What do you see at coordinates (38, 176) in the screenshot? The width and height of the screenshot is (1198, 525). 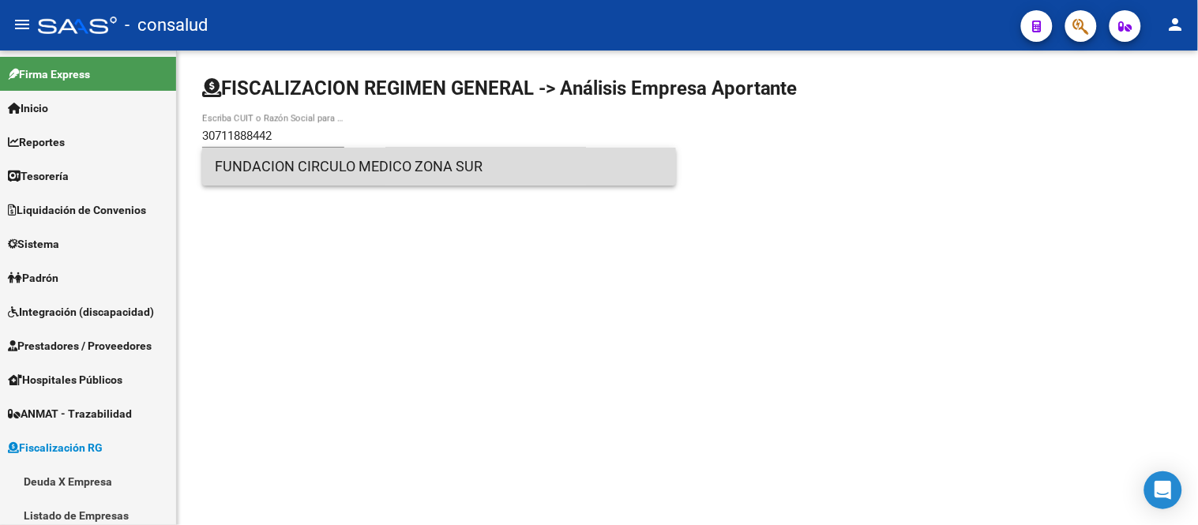 I see `span: Tesorería` at bounding box center [38, 176].